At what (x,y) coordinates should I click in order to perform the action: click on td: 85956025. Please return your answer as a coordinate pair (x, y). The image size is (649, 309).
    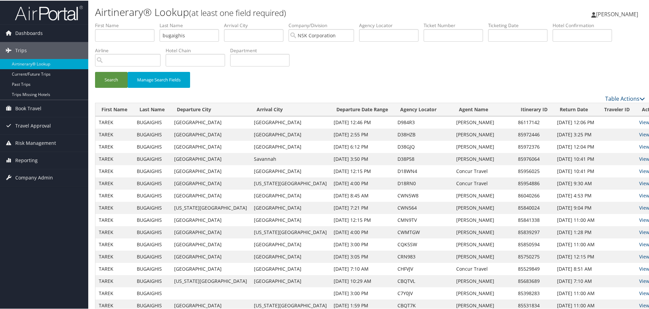
    Looking at the image, I should click on (534, 171).